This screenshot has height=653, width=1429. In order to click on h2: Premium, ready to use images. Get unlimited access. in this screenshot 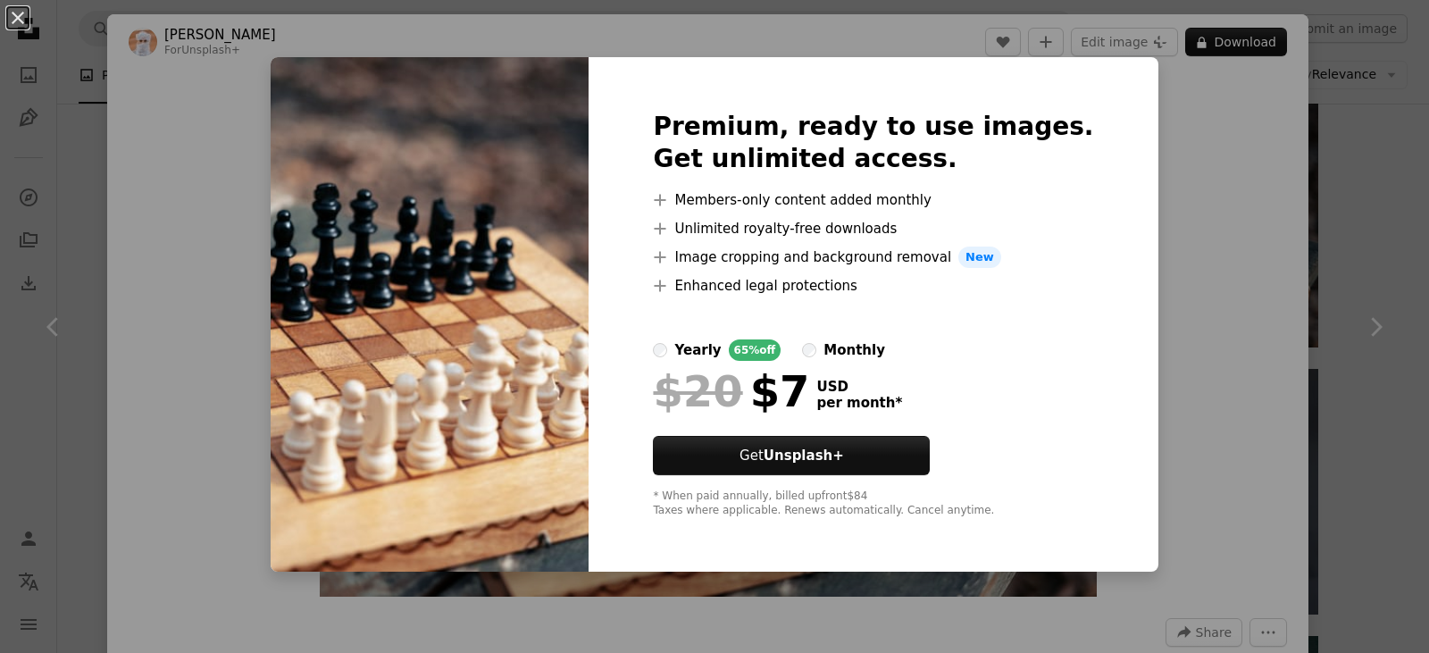, I will do `click(873, 143)`.